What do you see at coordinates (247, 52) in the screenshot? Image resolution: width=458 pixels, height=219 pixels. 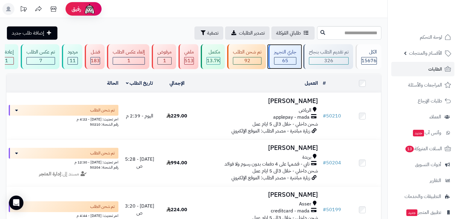 I see `div: تم شحن الطلب` at bounding box center [247, 52].